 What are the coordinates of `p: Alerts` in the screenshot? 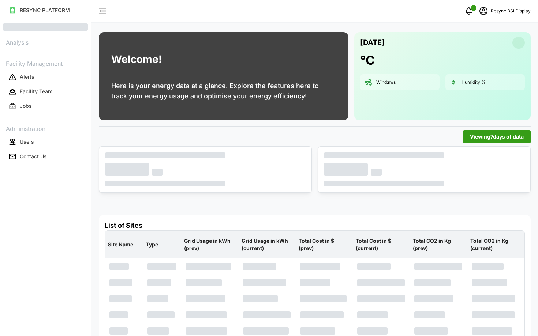 It's located at (27, 77).